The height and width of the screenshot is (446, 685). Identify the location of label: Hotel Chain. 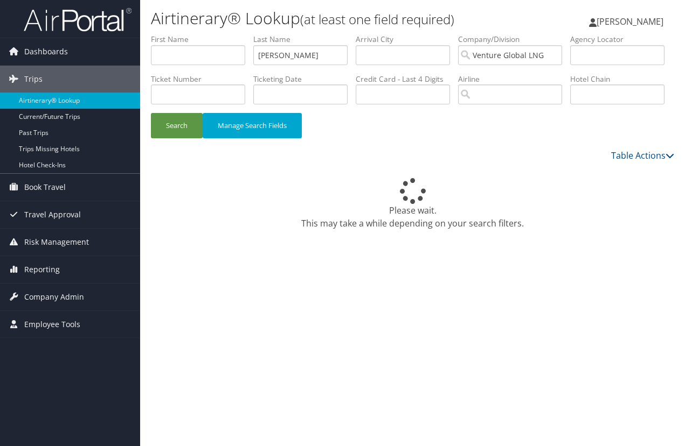
(621, 79).